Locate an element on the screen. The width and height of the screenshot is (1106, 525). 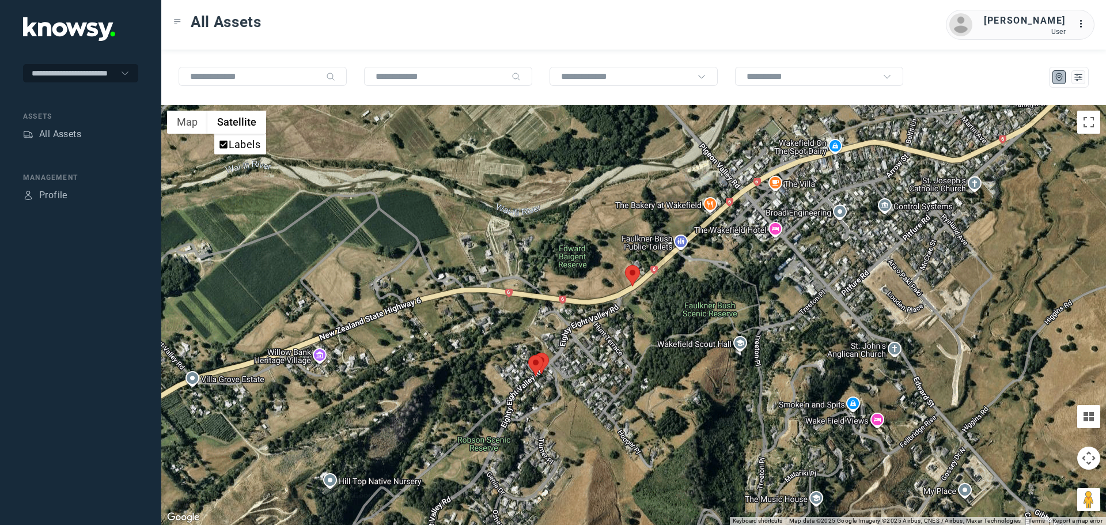
a: ProfileProfile is located at coordinates (45, 195).